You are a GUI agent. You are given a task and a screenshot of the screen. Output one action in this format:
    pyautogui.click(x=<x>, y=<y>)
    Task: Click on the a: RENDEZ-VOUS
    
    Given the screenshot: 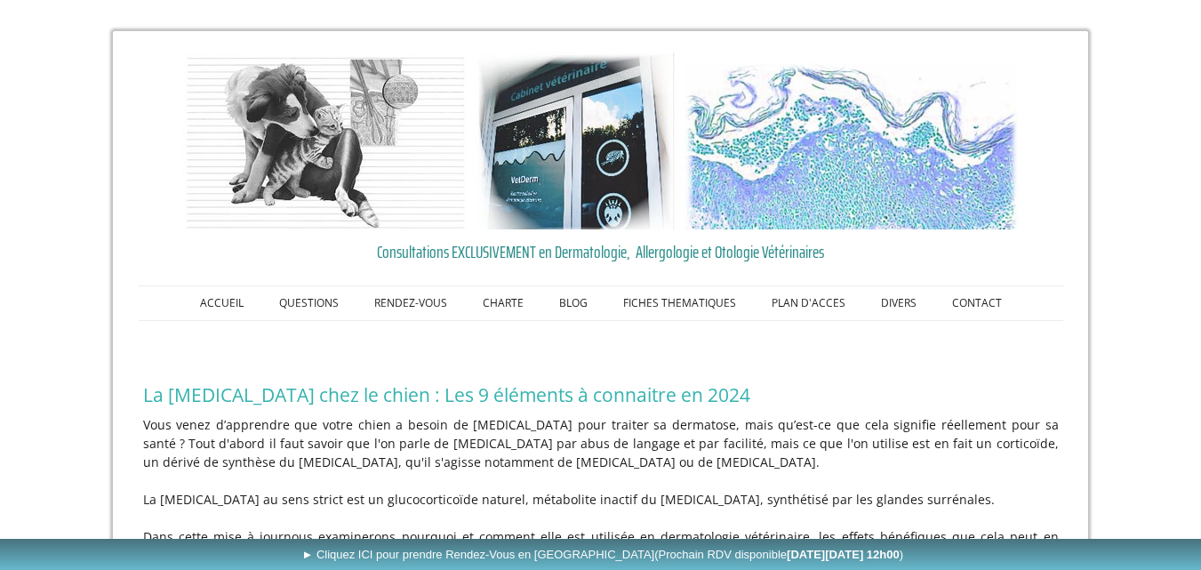 What is the action you would take?
    pyautogui.click(x=411, y=303)
    